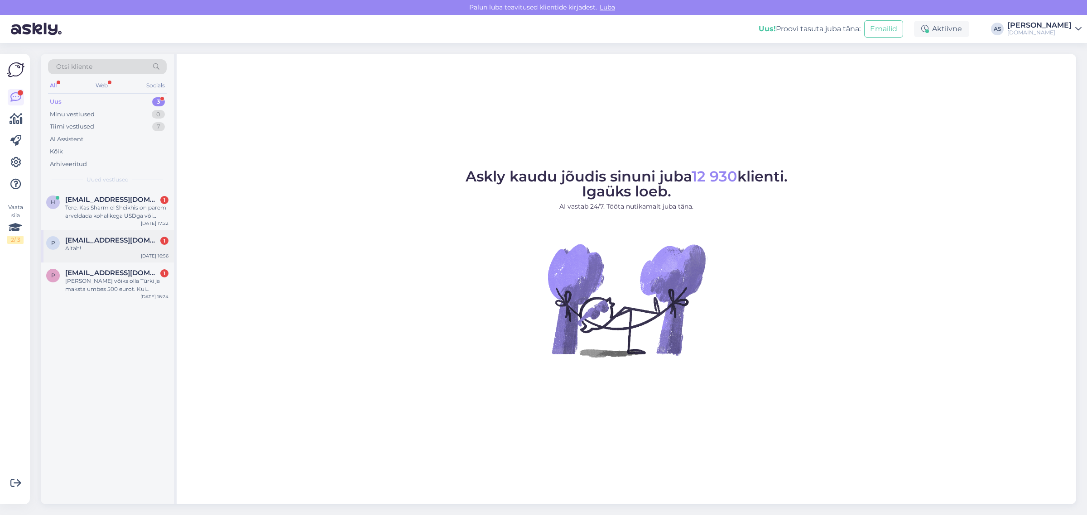 This screenshot has height=515, width=1087. Describe the element at coordinates (767, 29) in the screenshot. I see `b: Uus!` at that location.